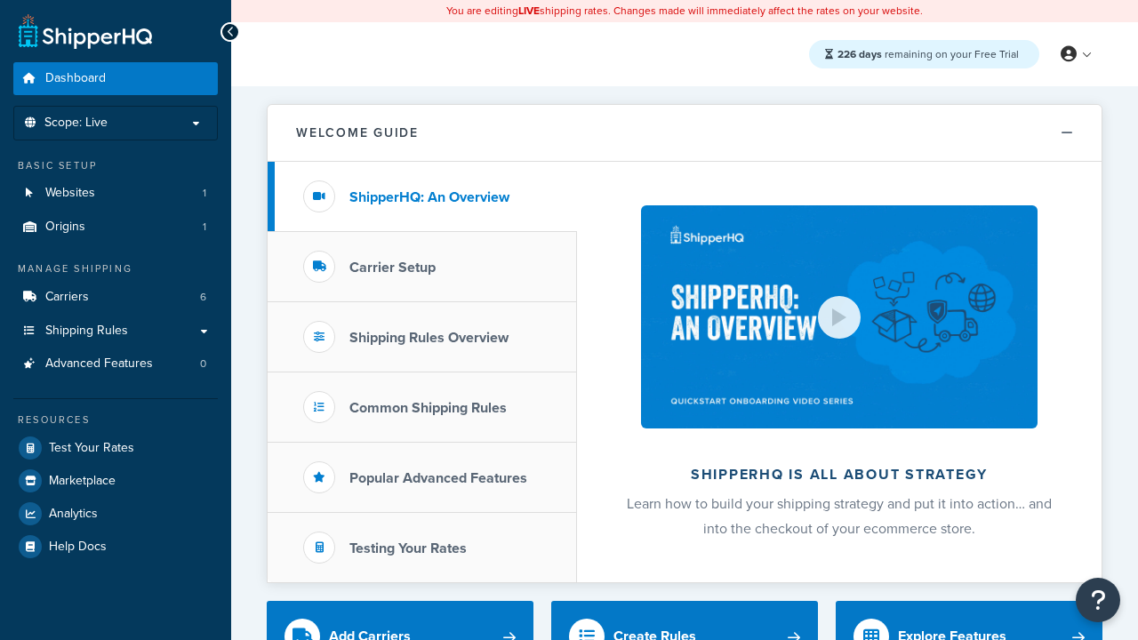  I want to click on li: Websites, so click(116, 193).